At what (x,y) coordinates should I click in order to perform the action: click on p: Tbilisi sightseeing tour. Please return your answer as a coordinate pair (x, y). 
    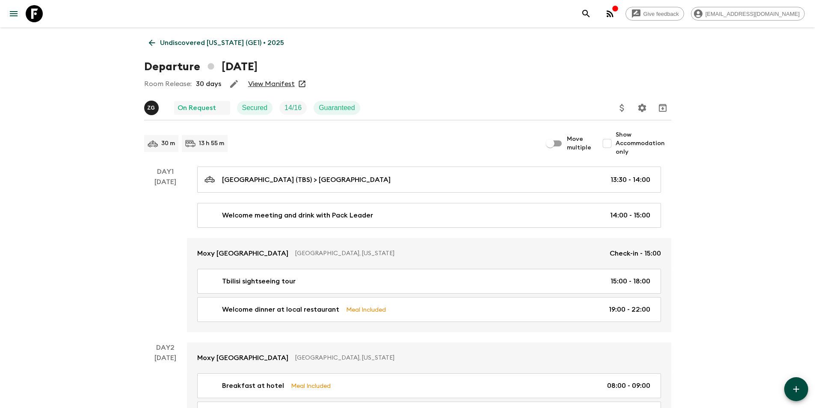
    Looking at the image, I should click on (259, 281).